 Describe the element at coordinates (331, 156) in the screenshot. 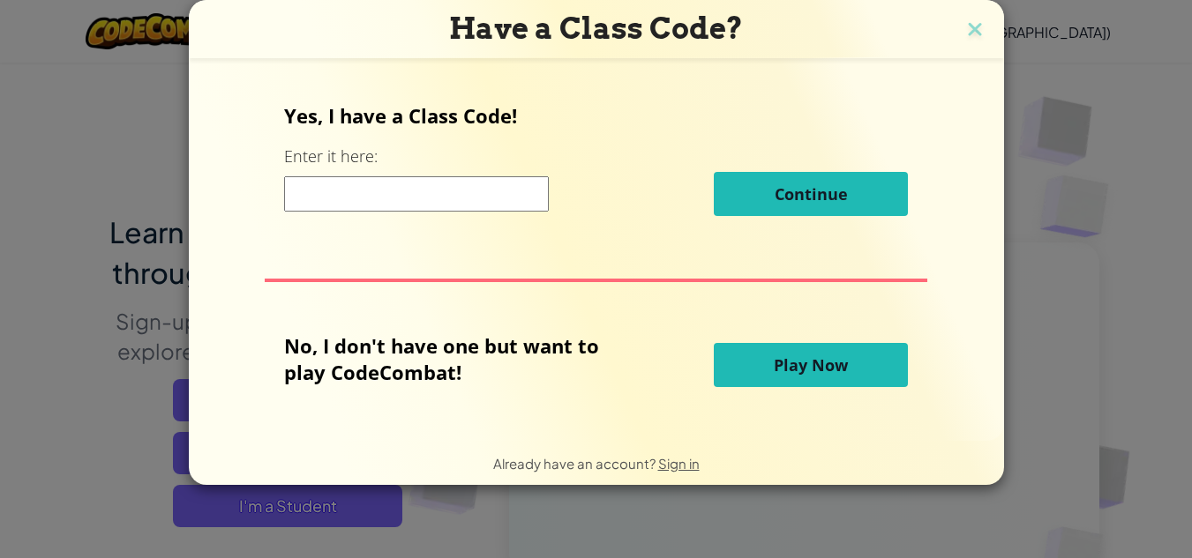

I see `label: Enter it here:` at that location.